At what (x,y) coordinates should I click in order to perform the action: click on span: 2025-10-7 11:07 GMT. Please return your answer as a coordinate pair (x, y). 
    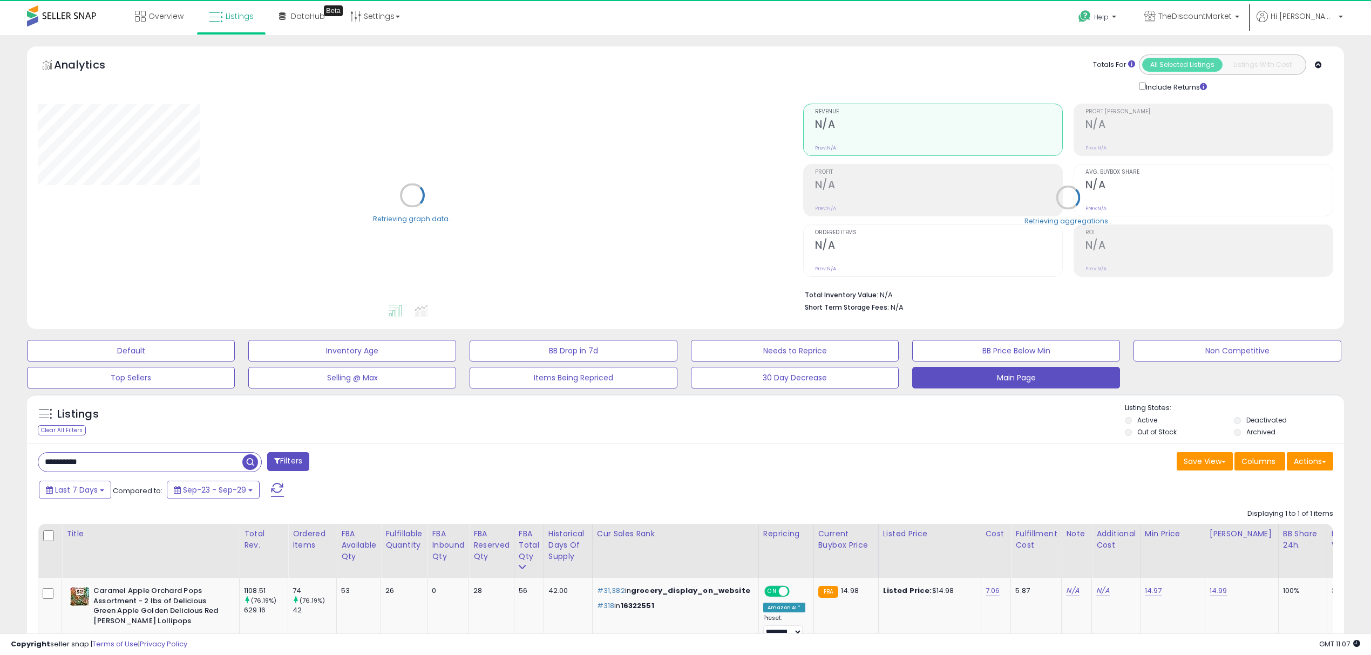
    Looking at the image, I should click on (1340, 644).